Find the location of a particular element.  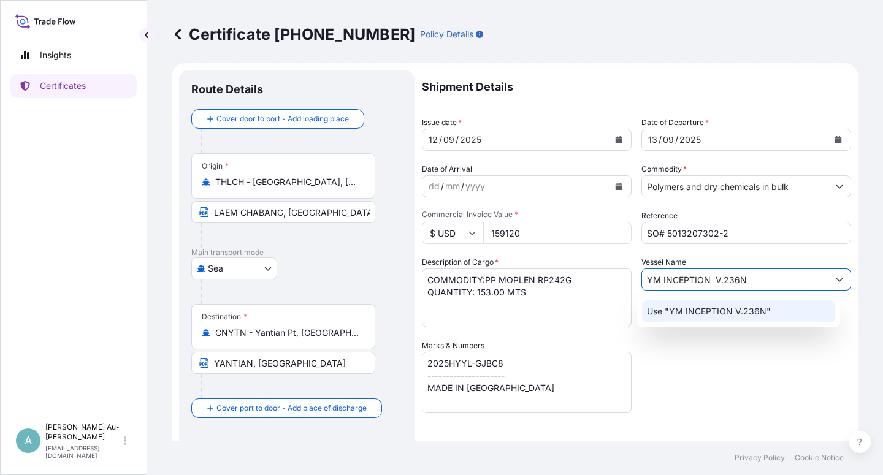

div: Origin is located at coordinates (215, 166).